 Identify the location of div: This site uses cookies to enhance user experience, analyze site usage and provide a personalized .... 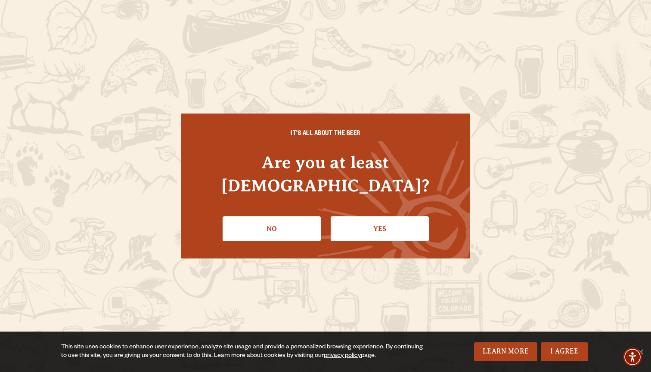
(243, 352).